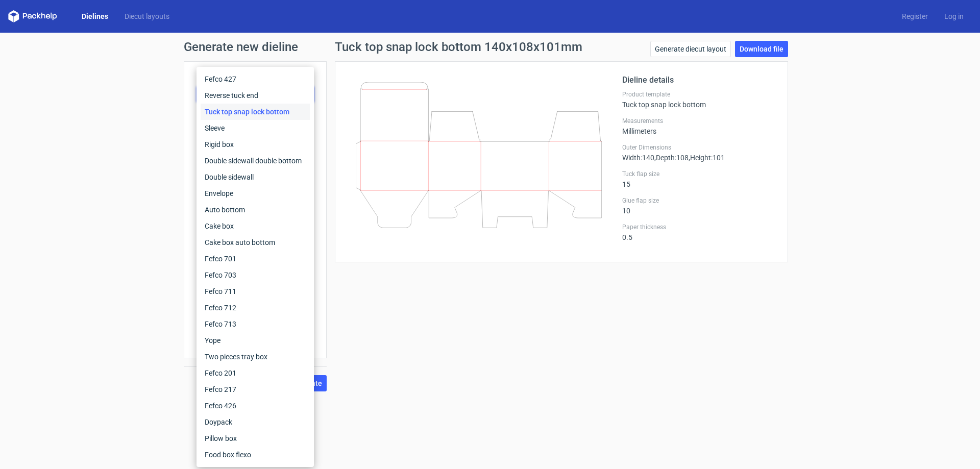  What do you see at coordinates (915, 16) in the screenshot?
I see `a: Register` at bounding box center [915, 16].